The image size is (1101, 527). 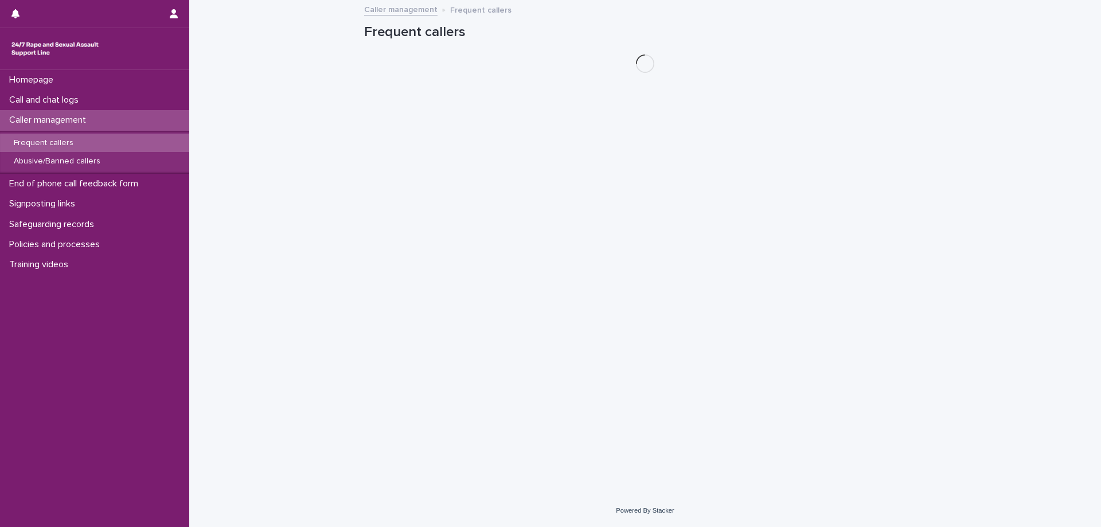 What do you see at coordinates (41, 264) in the screenshot?
I see `p: Training videos` at bounding box center [41, 264].